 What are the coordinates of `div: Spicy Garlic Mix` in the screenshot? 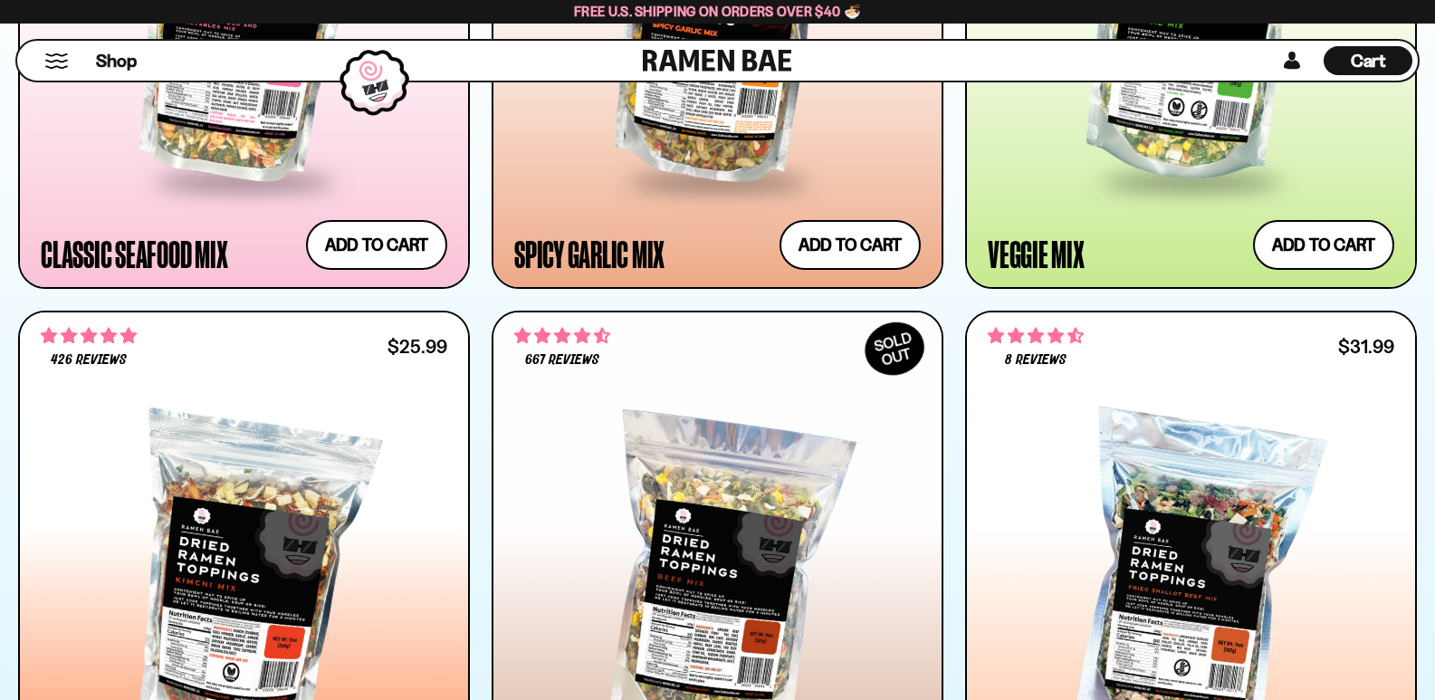 It's located at (590, 254).